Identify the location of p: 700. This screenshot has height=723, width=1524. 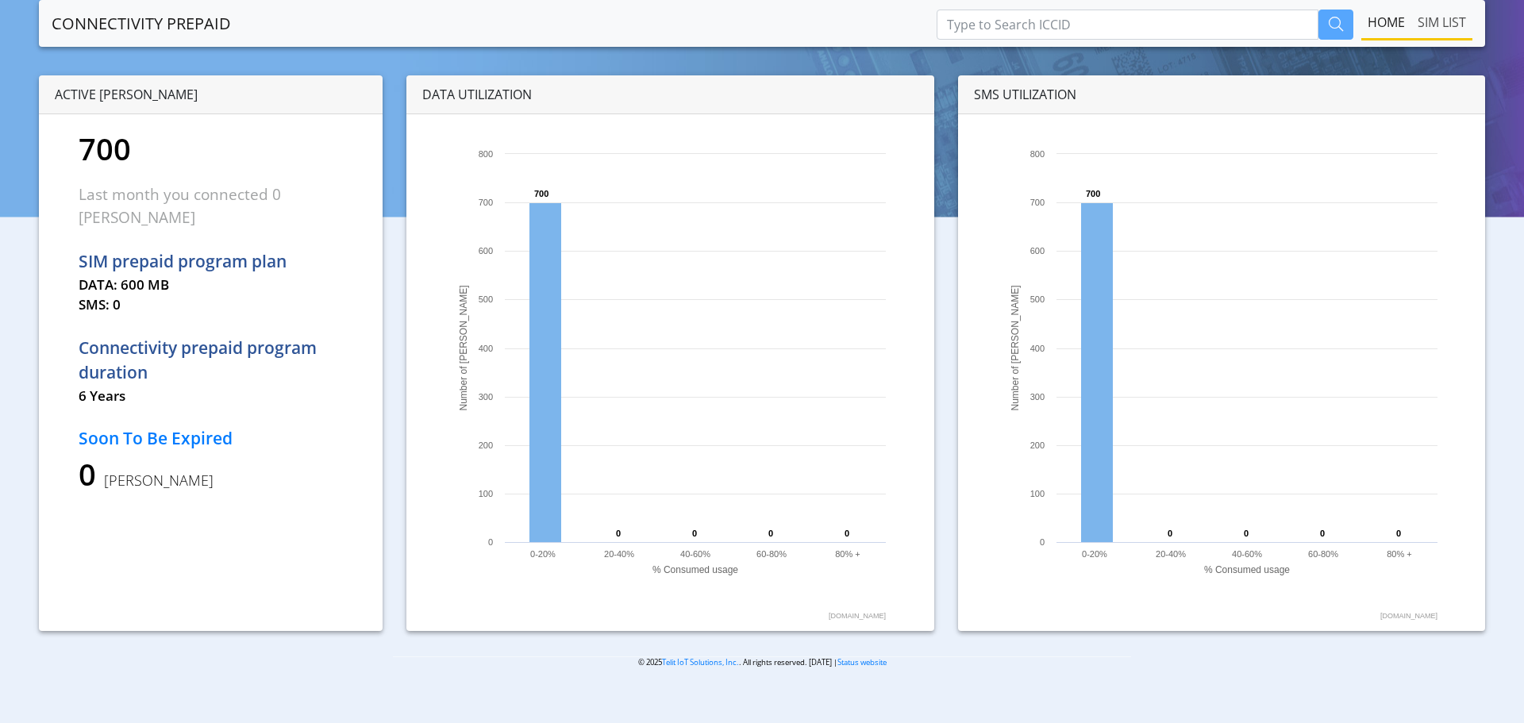
(210, 148).